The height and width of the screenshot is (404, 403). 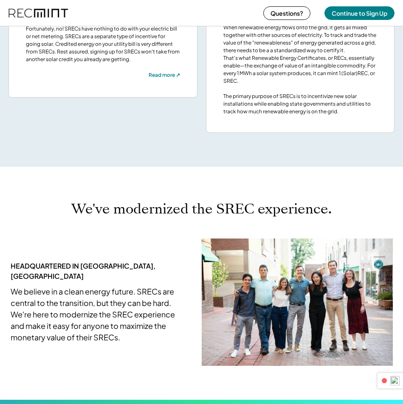 I want to click on div: We believe in a clean energy future. SRECs are central to the transition, but they can be hard. W..., so click(x=93, y=314).